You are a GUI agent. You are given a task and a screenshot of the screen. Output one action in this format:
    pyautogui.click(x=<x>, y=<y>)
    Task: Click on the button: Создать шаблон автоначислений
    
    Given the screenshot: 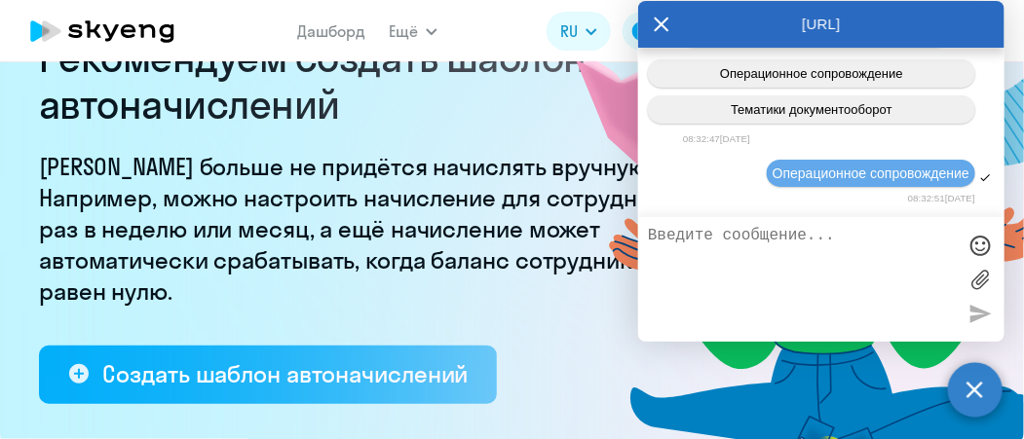 What is the action you would take?
    pyautogui.click(x=268, y=375)
    